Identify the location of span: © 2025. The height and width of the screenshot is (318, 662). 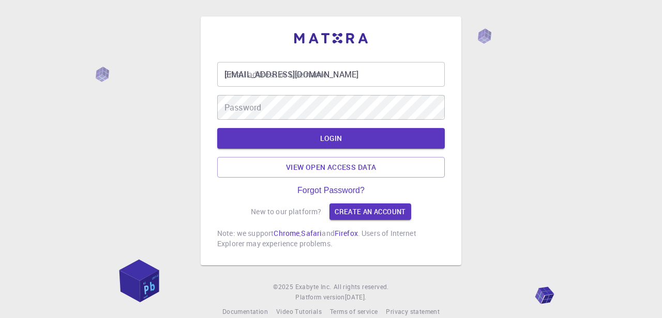
(284, 287).